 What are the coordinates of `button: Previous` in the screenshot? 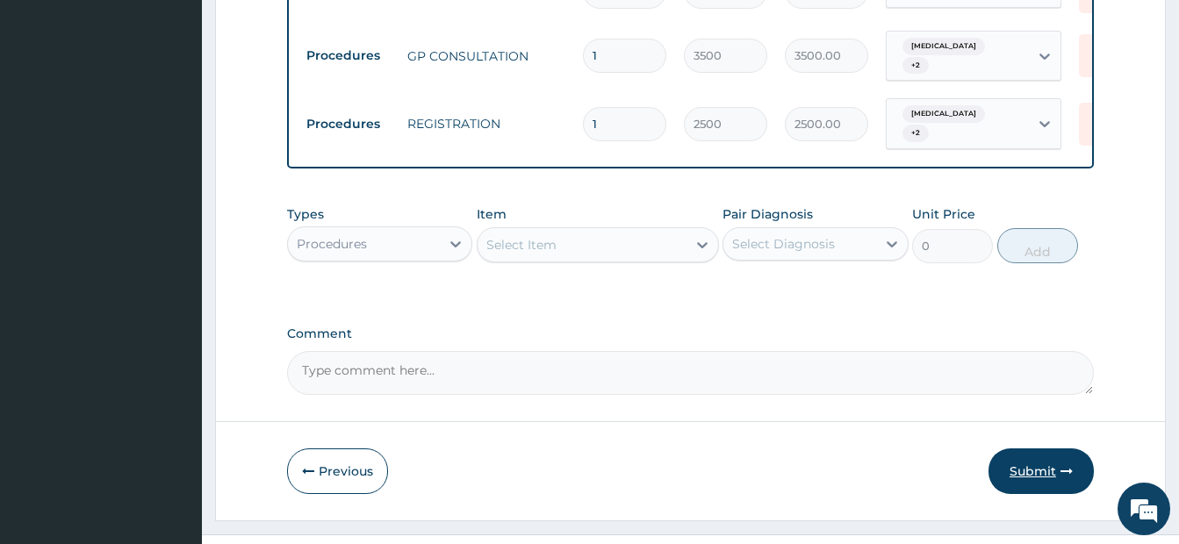 It's located at (337, 471).